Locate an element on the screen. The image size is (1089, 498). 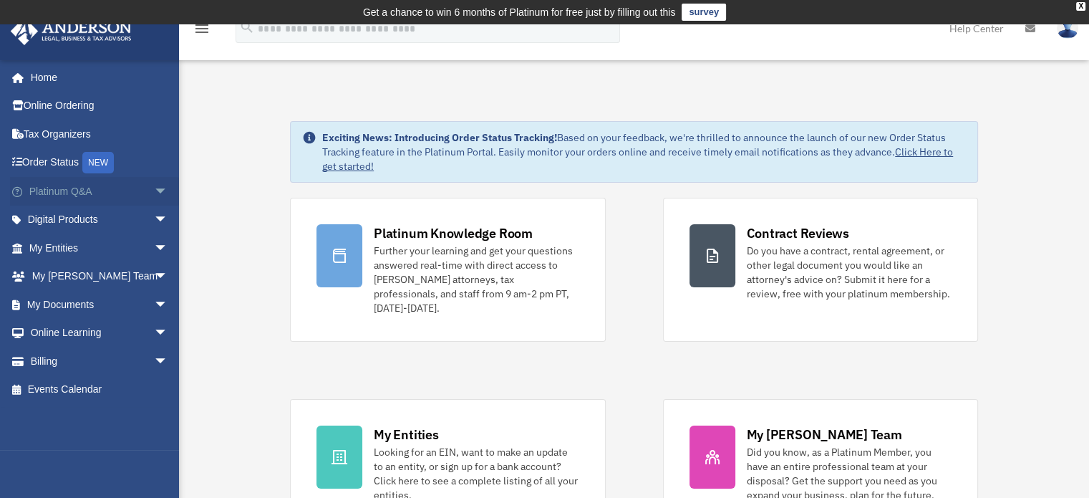
a: Order StatusNEW is located at coordinates (100, 163).